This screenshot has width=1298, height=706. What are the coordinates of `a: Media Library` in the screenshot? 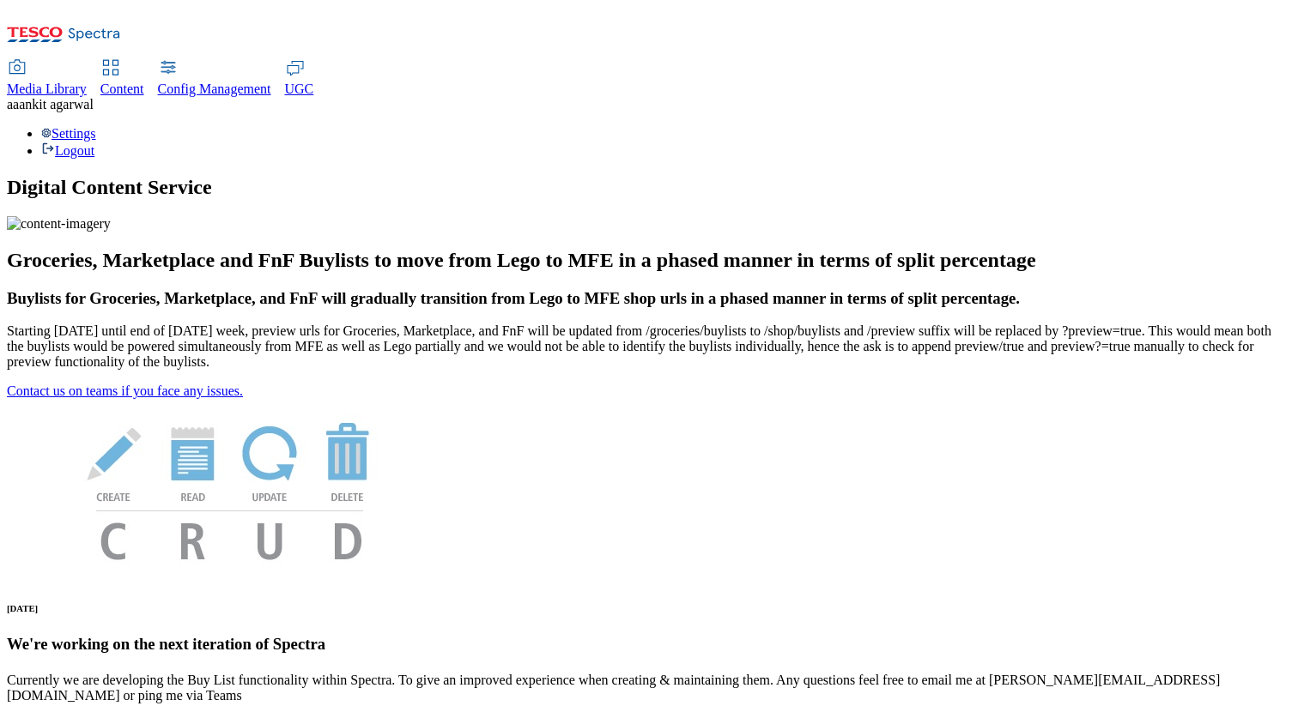 It's located at (46, 79).